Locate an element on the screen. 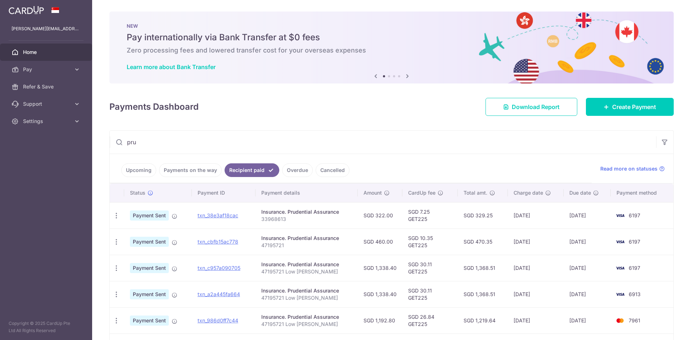 This screenshot has height=340, width=691. a: txn_c957a090705 is located at coordinates (219, 268).